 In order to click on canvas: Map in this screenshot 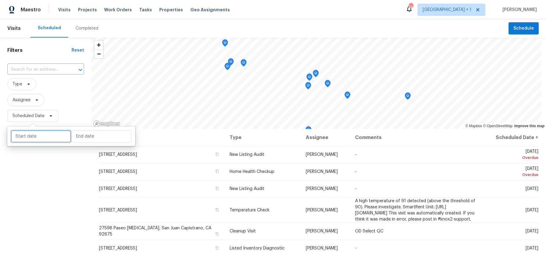, I will do `click(316, 83)`.